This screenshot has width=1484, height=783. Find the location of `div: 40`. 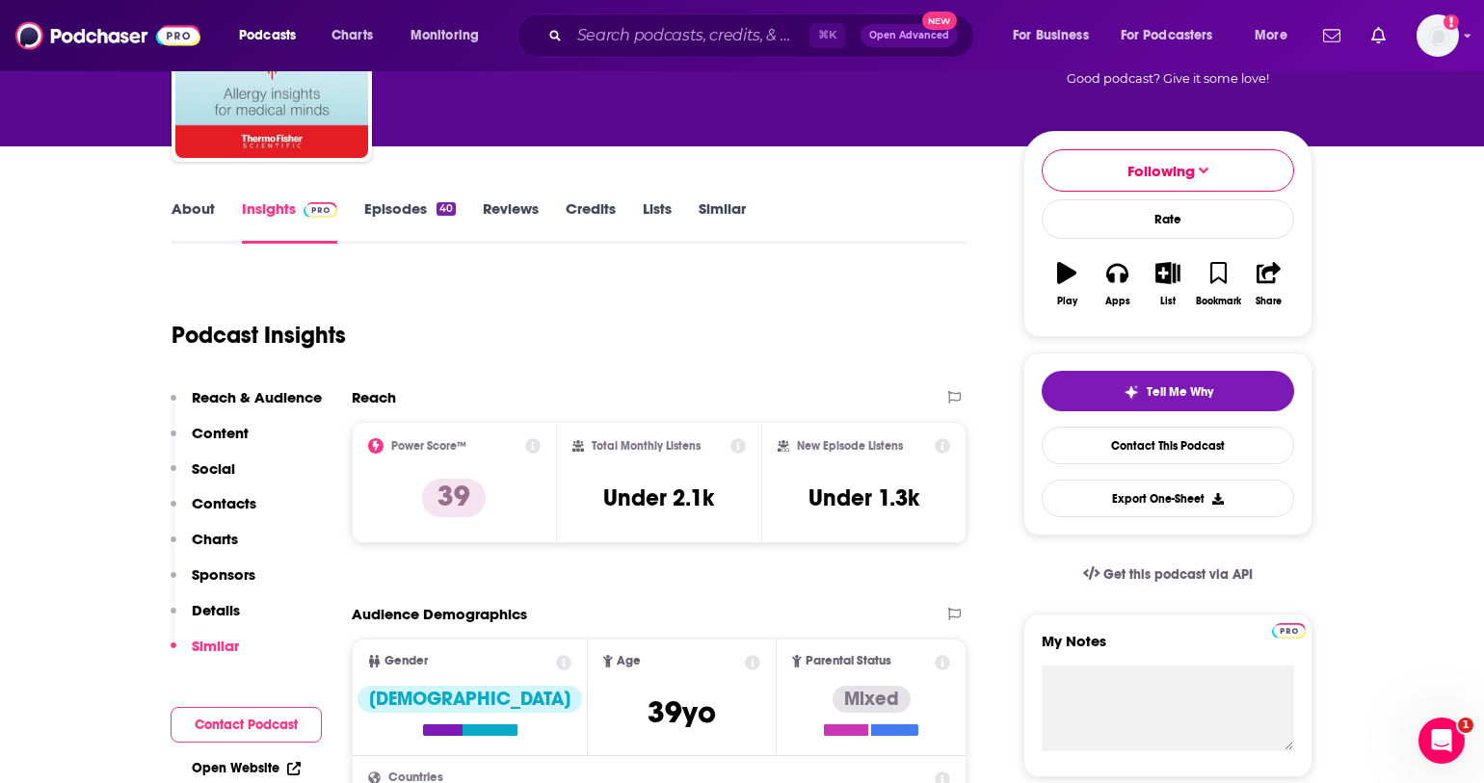

div: 40 is located at coordinates (446, 209).